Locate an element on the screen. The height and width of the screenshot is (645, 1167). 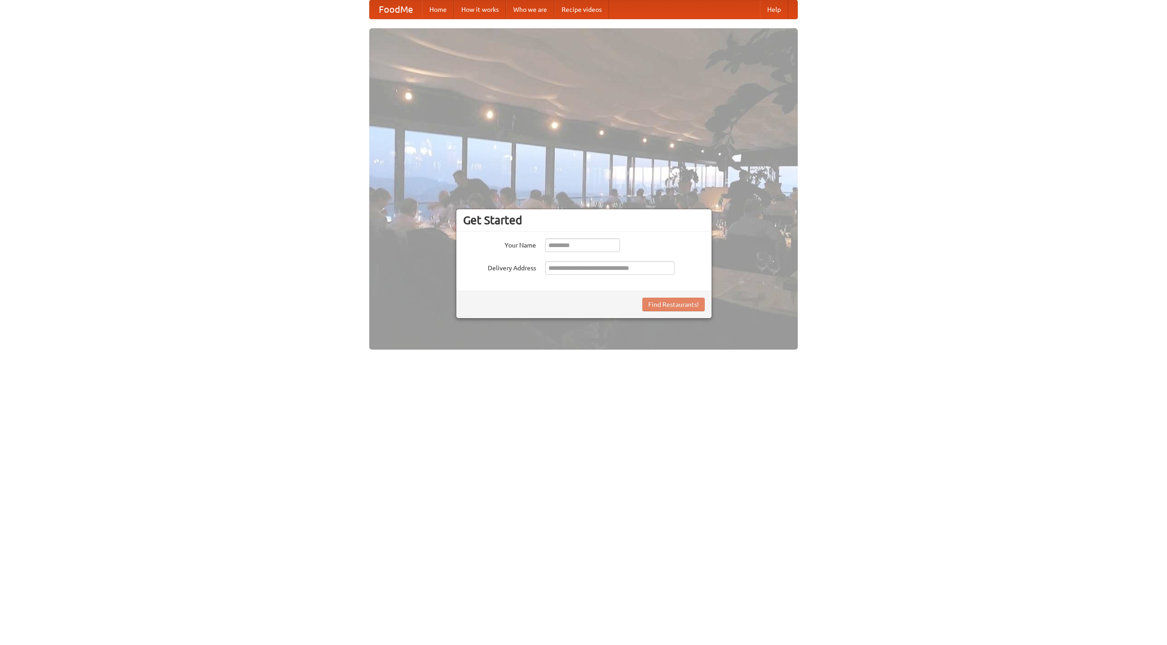
a: Recipe videos is located at coordinates (582, 10).